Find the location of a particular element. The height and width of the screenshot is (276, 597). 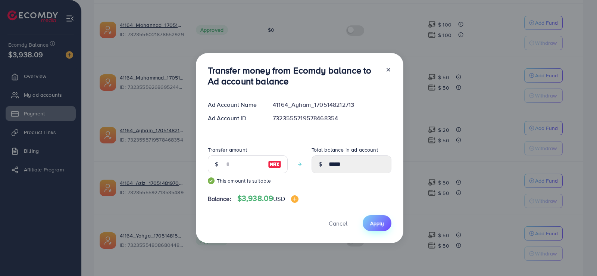

div: 41164_Ayham_1705148212713 is located at coordinates (331, 104).